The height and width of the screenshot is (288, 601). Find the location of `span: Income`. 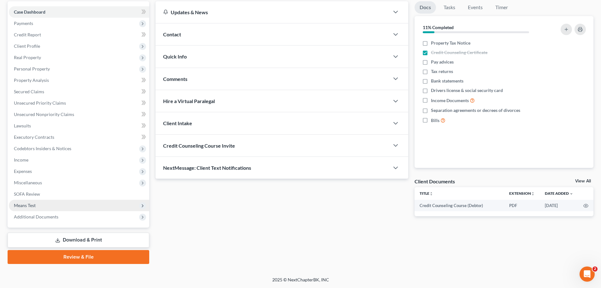

span: Income is located at coordinates (21, 159).